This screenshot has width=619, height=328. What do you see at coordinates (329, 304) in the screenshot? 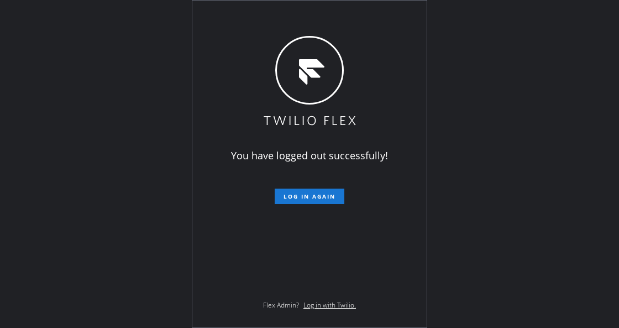
I see `span: Log in with Twilio.` at bounding box center [329, 304].